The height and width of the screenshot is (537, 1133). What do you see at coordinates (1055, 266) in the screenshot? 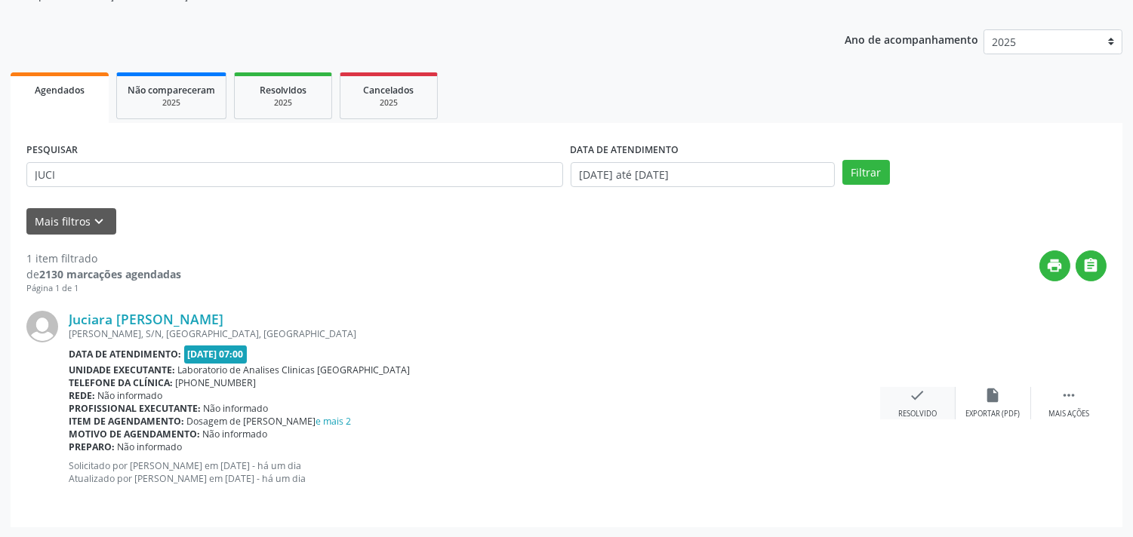
I see `i: print` at bounding box center [1055, 266].